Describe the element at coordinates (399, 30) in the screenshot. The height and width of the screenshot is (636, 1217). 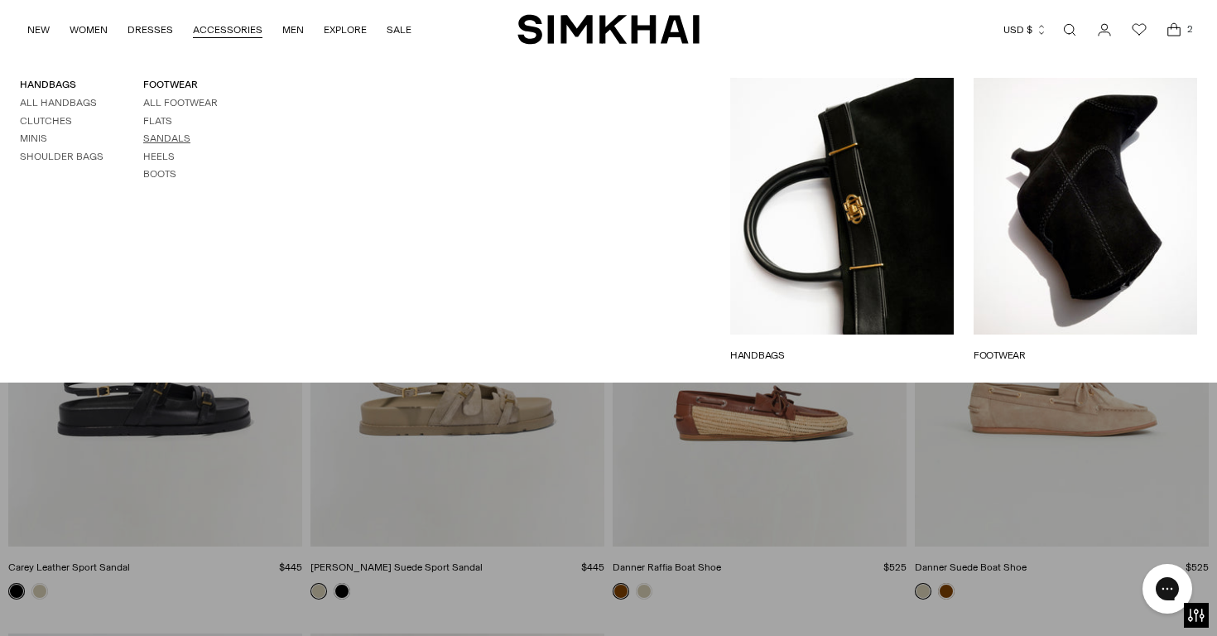
I see `a: SALE` at that location.